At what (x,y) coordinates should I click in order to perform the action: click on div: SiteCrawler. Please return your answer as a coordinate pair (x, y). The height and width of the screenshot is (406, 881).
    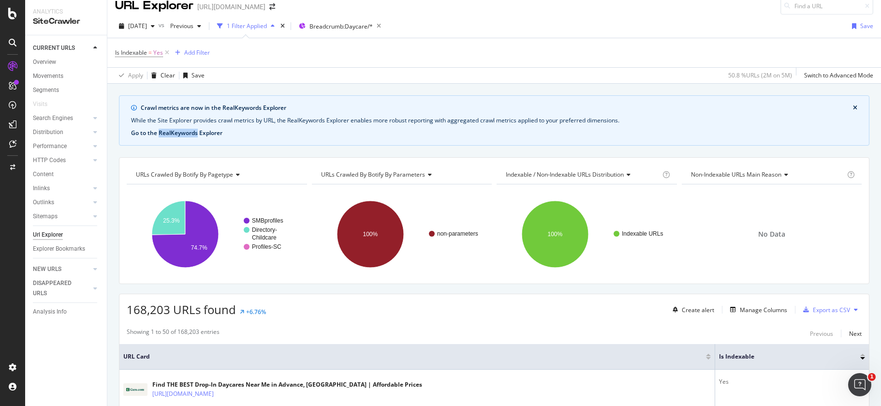
    Looking at the image, I should click on (66, 21).